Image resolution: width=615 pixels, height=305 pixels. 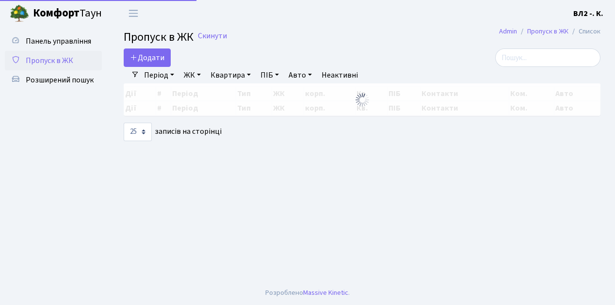 I want to click on a: Неактивні, so click(x=339, y=75).